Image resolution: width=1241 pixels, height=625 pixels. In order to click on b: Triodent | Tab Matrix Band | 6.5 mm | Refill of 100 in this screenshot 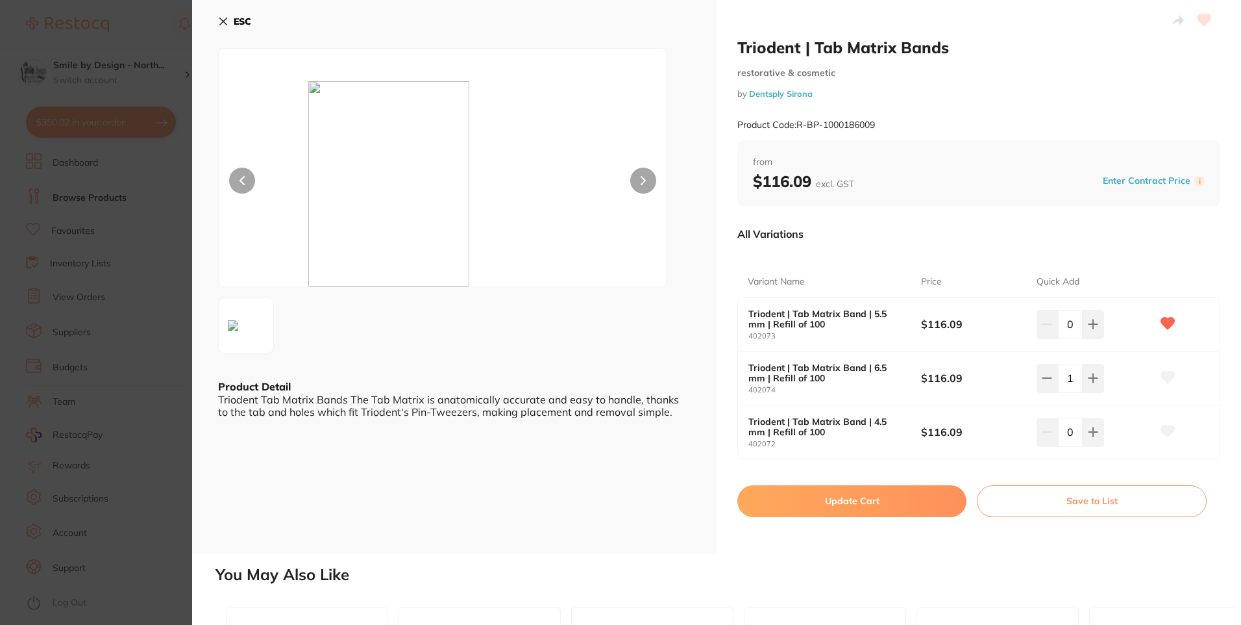, I will do `click(826, 373)`.